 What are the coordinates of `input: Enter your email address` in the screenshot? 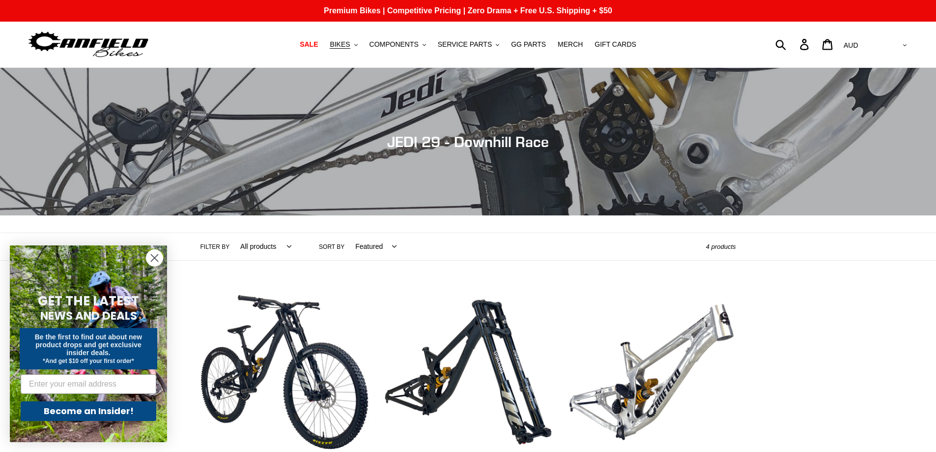 It's located at (88, 384).